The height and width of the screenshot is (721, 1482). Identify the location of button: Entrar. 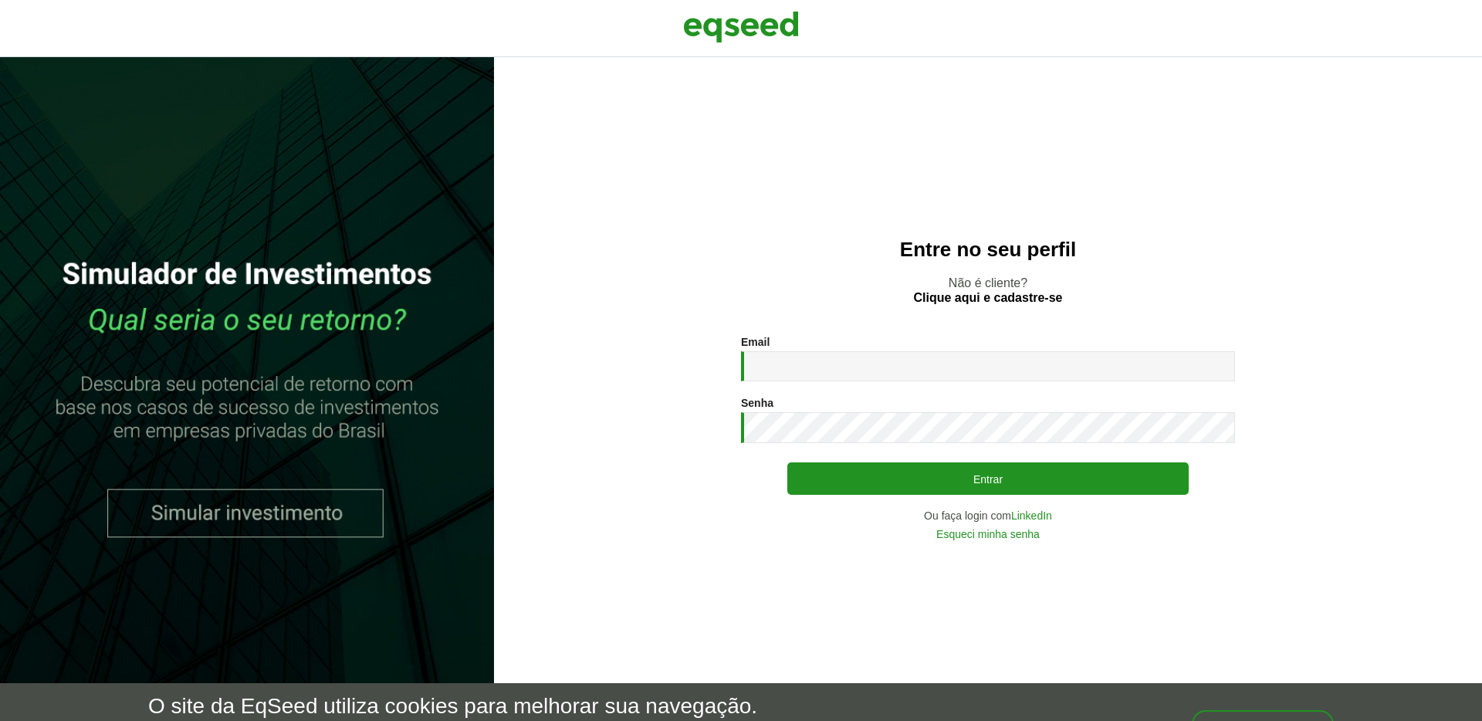
(988, 479).